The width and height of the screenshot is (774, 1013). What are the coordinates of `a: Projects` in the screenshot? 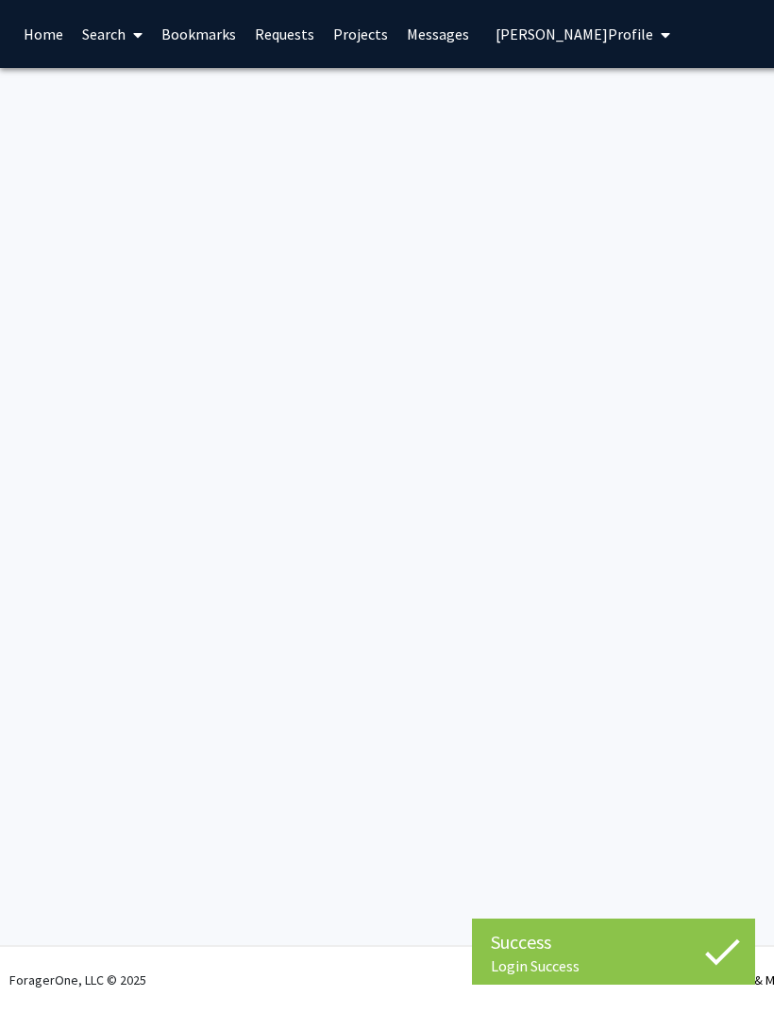 It's located at (360, 34).